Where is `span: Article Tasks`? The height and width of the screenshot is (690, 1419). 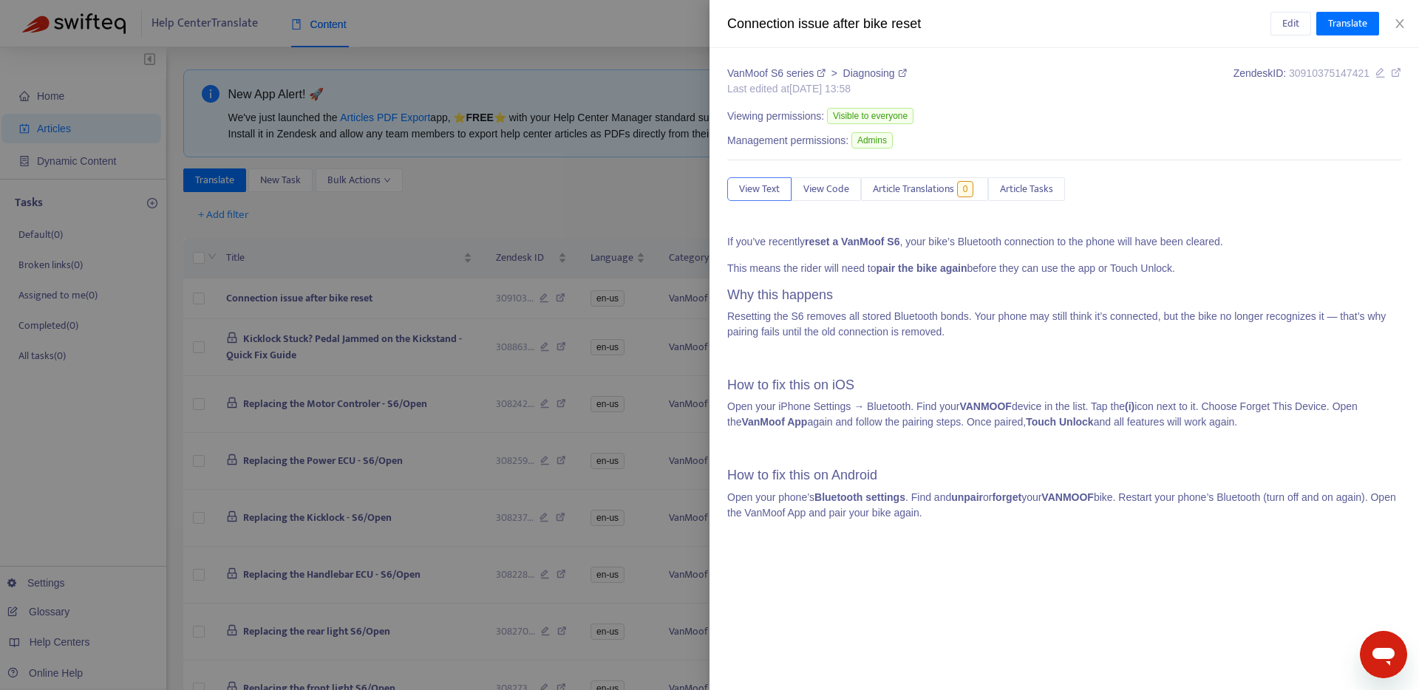 span: Article Tasks is located at coordinates (1027, 189).